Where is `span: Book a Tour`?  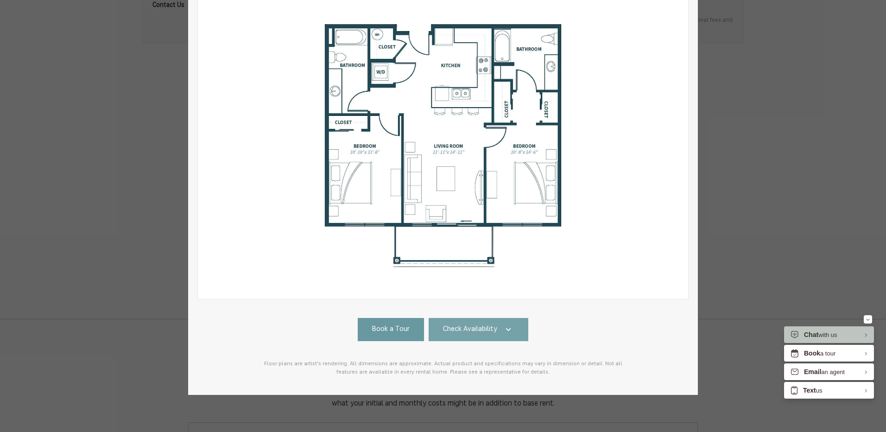
span: Book a Tour is located at coordinates (390, 329).